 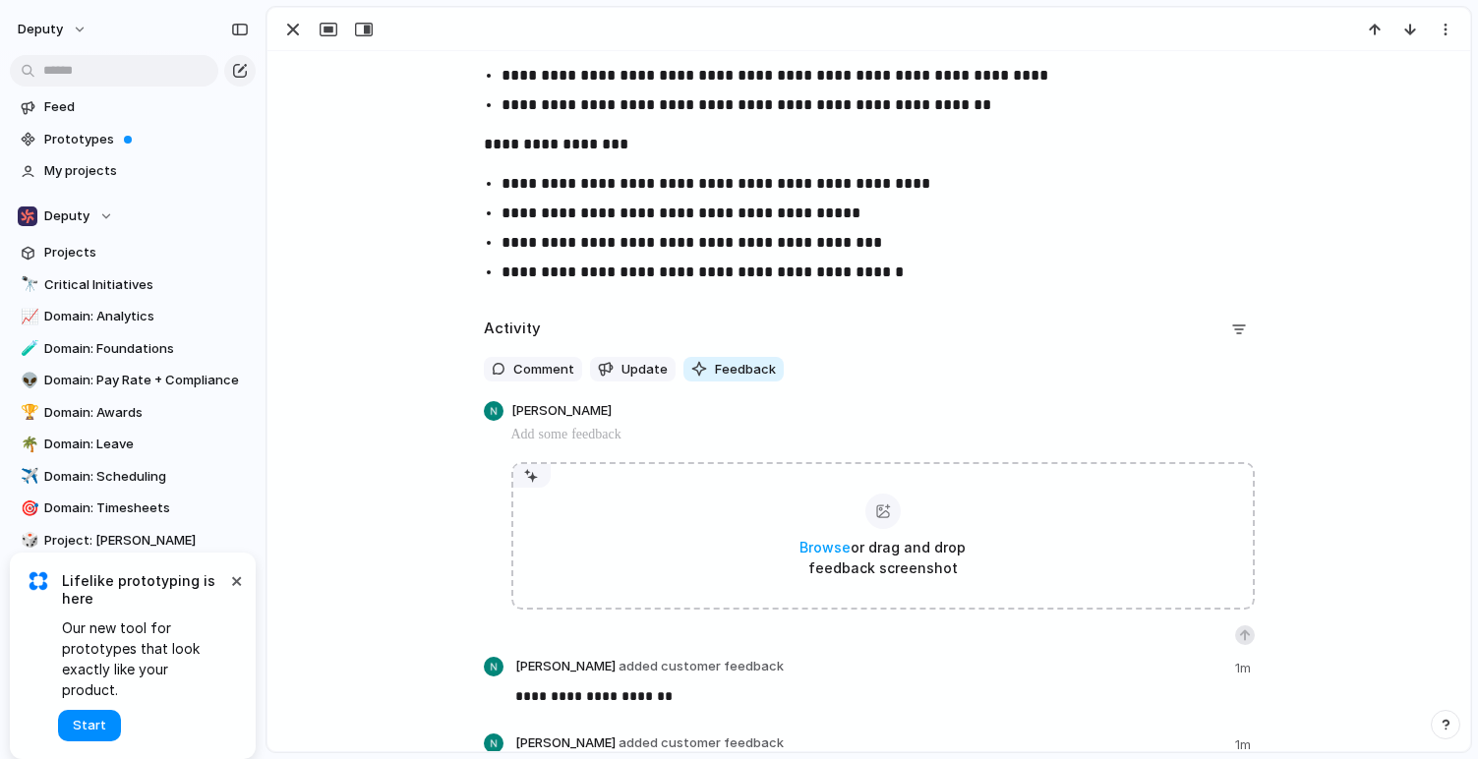 I want to click on a: 🎯Domain: Timesheets, so click(x=133, y=509).